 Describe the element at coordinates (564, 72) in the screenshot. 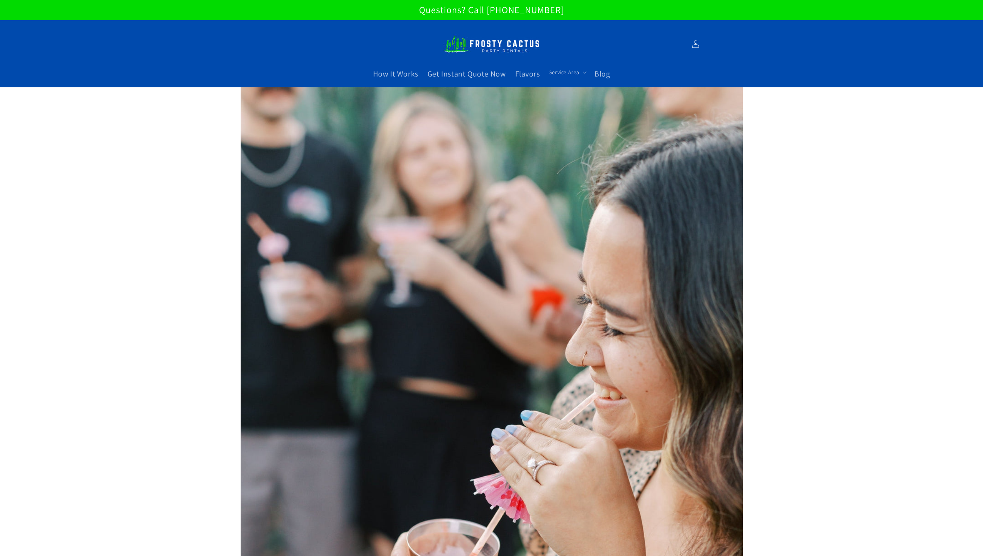

I see `span: Service Area` at that location.